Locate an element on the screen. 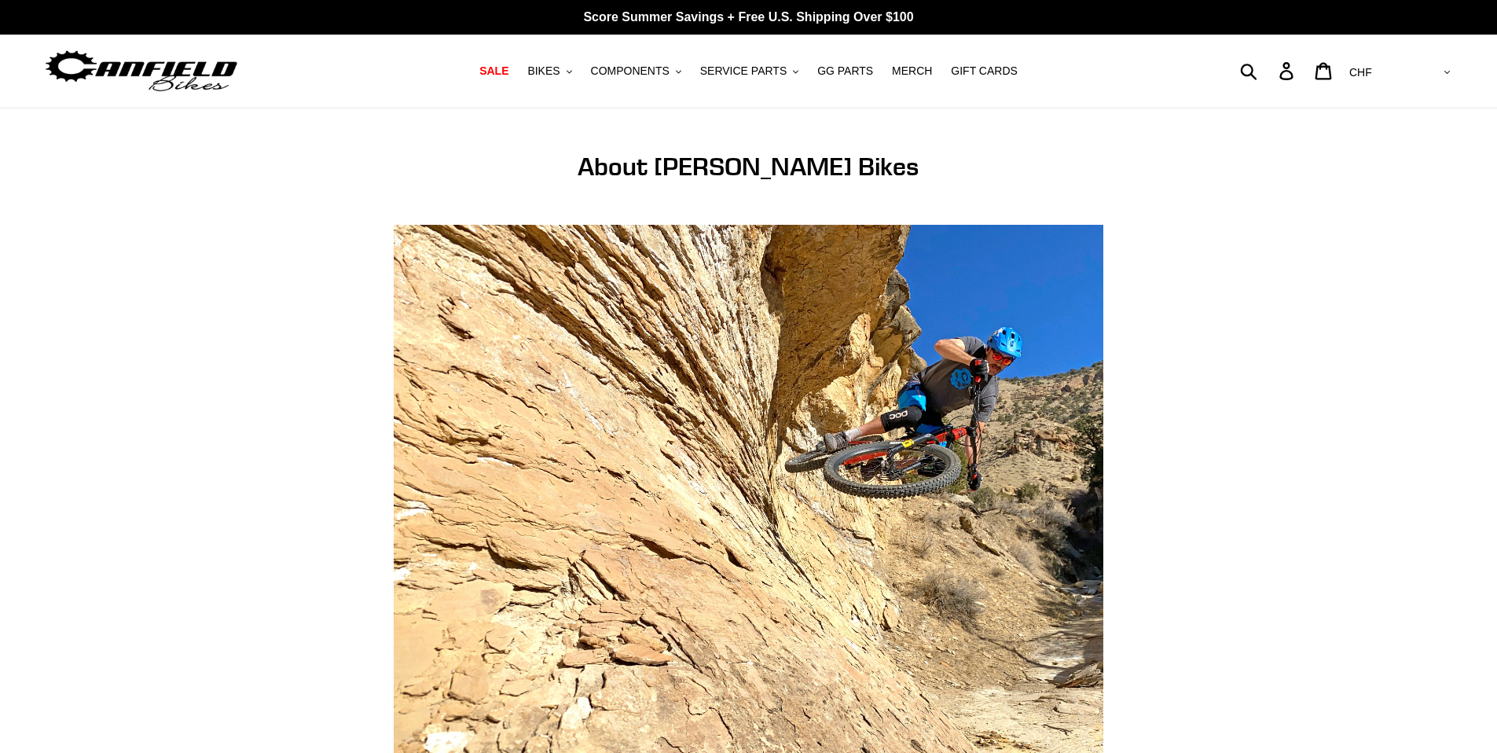 The height and width of the screenshot is (753, 1497). span: COMPONENTS is located at coordinates (630, 71).